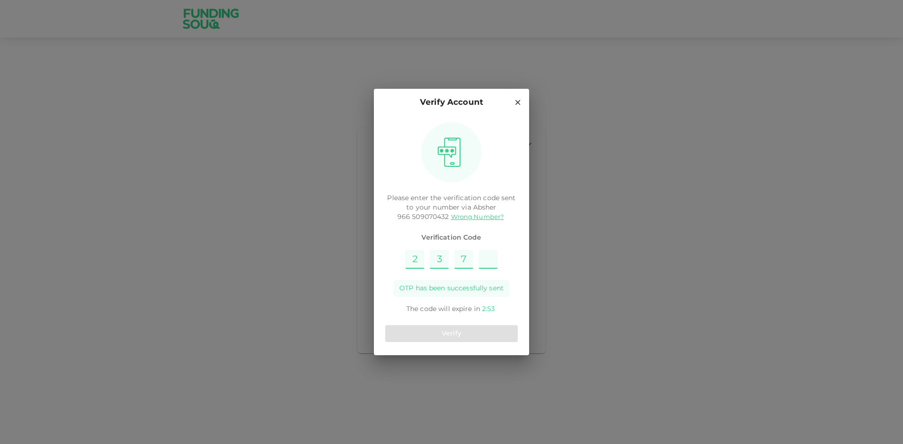 This screenshot has width=903, height=444. I want to click on input: Please enter OTP character 1, so click(415, 260).